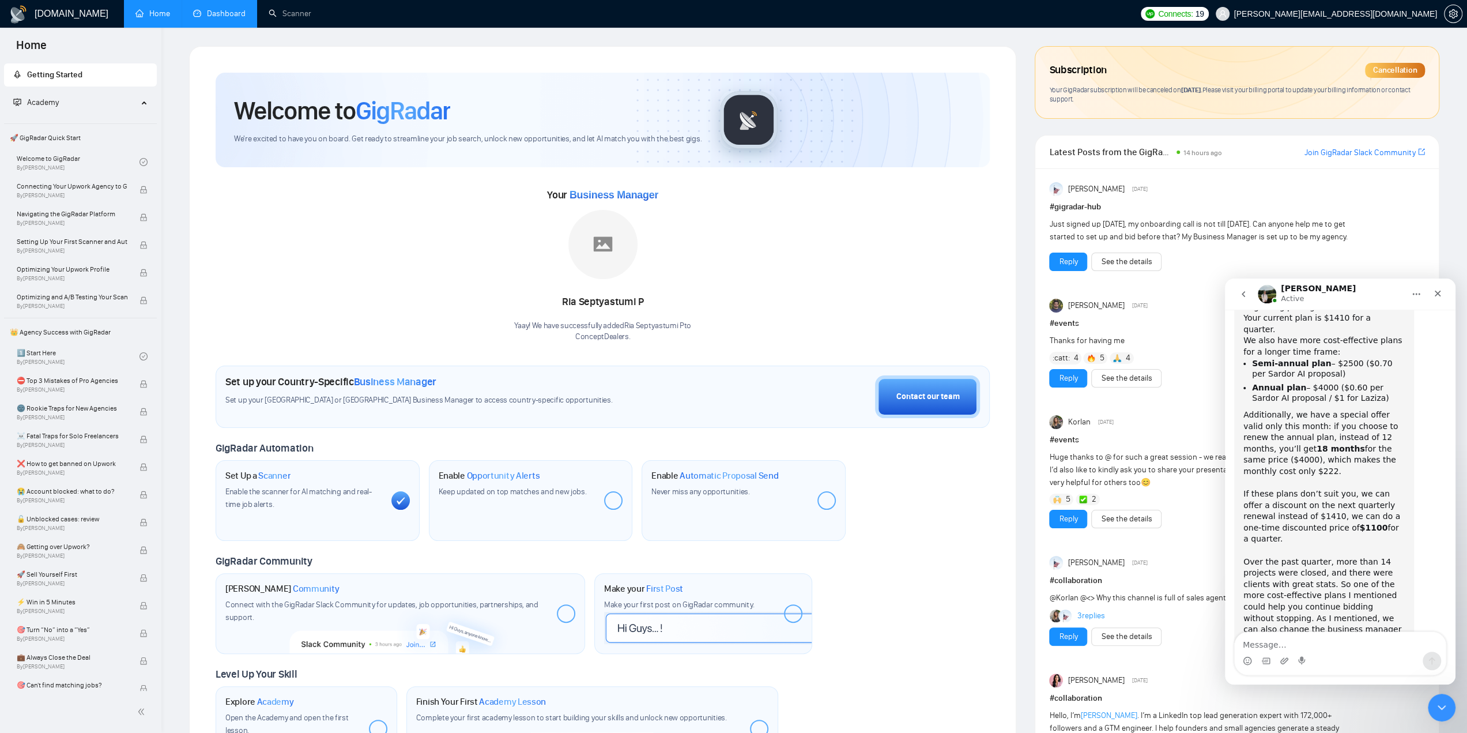 The image size is (1467, 733). I want to click on span: 👑 Agency Success with GigRadar, so click(80, 332).